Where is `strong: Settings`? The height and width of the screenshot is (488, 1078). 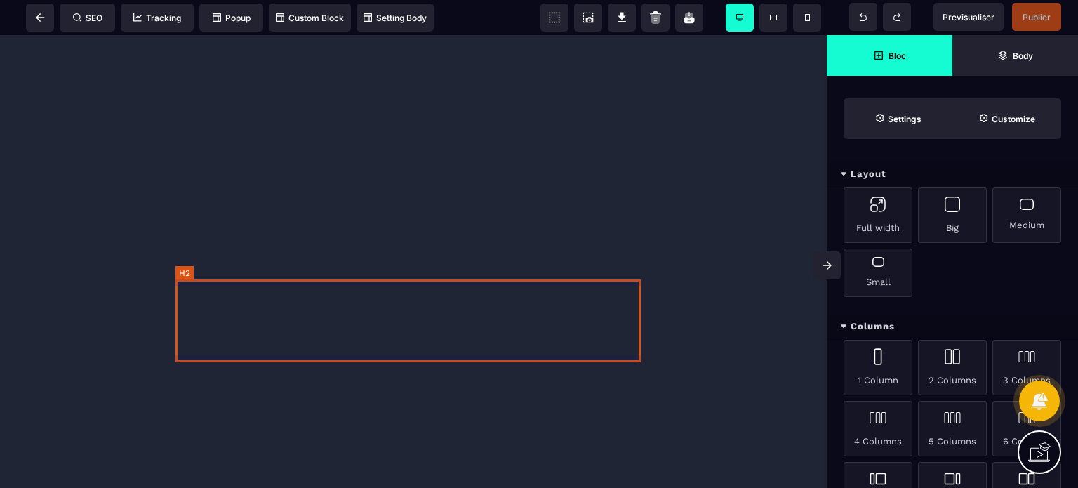 strong: Settings is located at coordinates (905, 119).